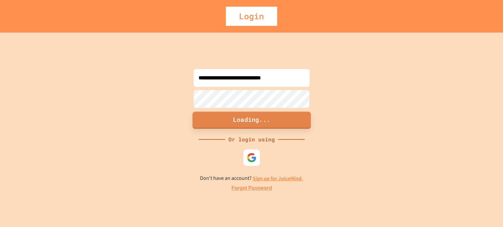 The width and height of the screenshot is (503, 227). Describe the element at coordinates (251, 120) in the screenshot. I see `button: Loading...` at that location.